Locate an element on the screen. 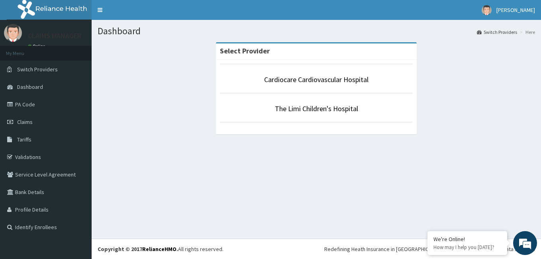 The image size is (541, 259). div: We're Online! is located at coordinates (467, 239).